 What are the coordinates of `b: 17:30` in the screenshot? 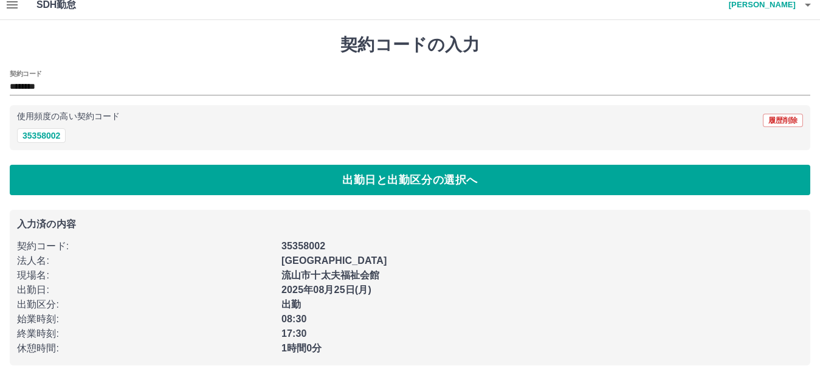 It's located at (294, 333).